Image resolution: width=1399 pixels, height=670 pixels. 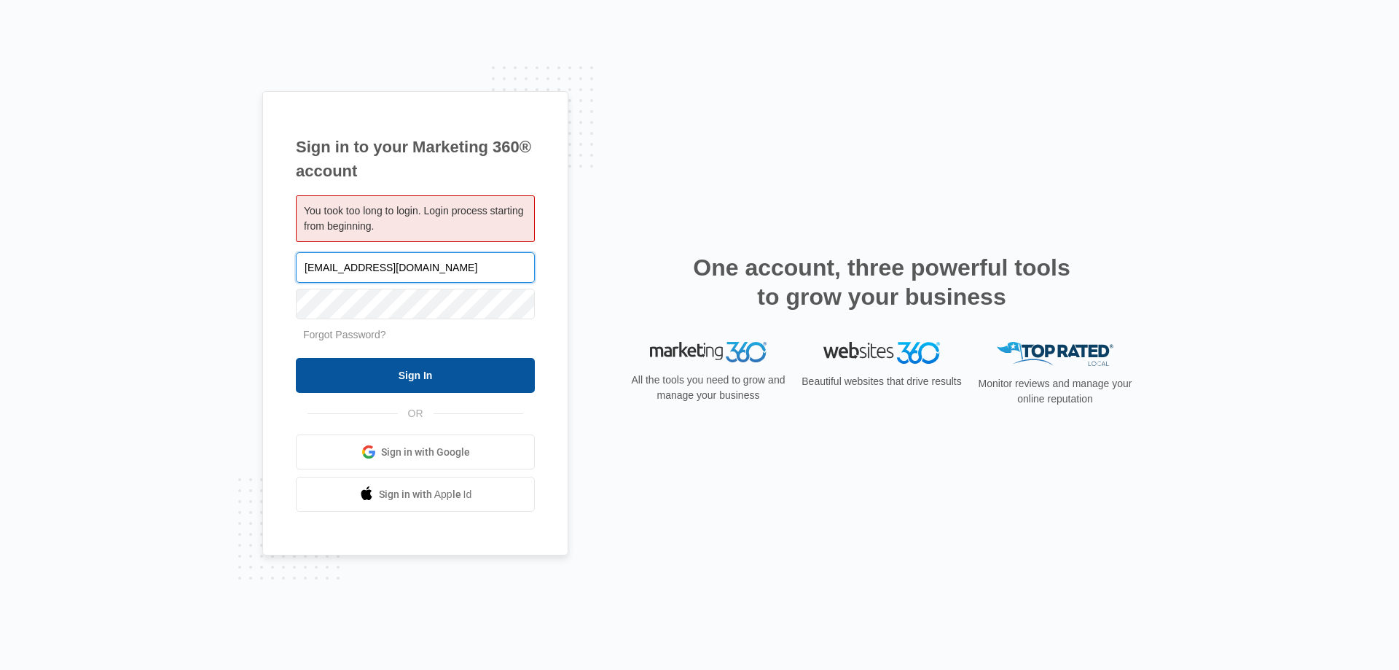 What do you see at coordinates (882, 381) in the screenshot?
I see `p: Beautiful websites that drive results` at bounding box center [882, 381].